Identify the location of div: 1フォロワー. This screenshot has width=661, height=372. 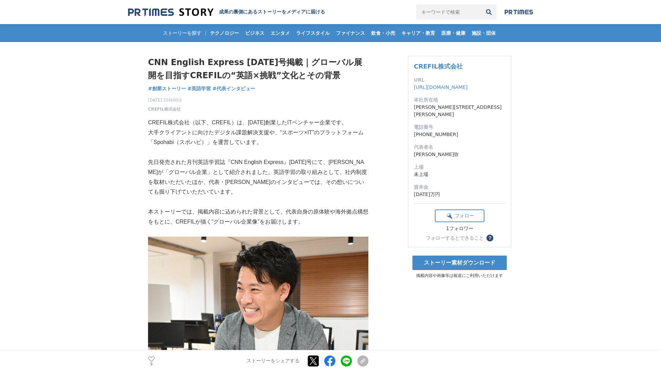
(459, 228).